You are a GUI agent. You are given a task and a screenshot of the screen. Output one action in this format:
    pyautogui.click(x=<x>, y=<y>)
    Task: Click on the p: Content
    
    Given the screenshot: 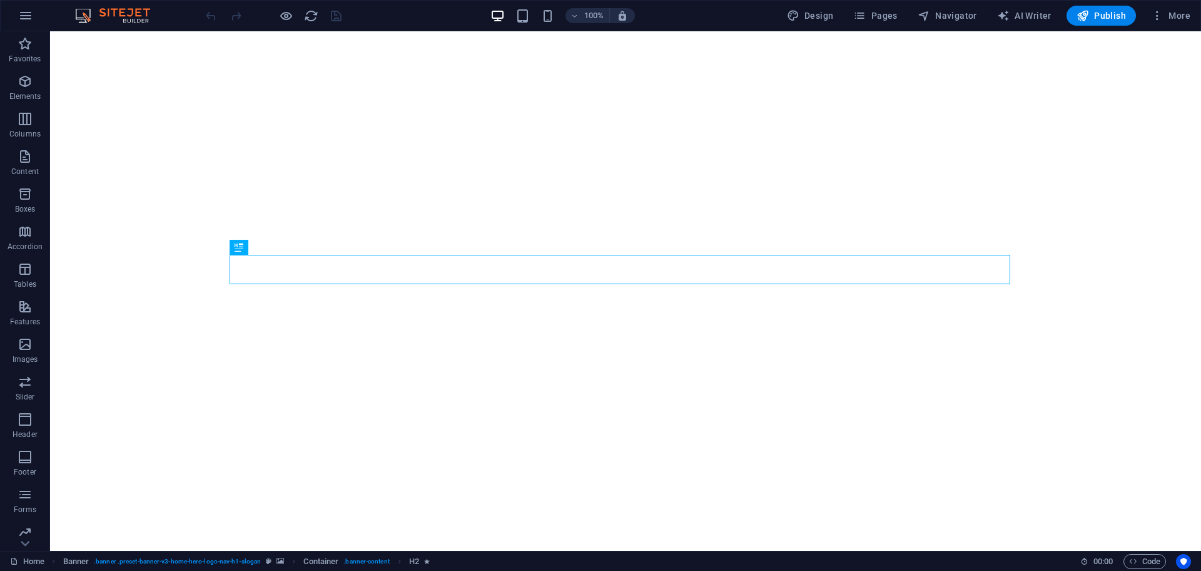 What is the action you would take?
    pyautogui.click(x=25, y=171)
    